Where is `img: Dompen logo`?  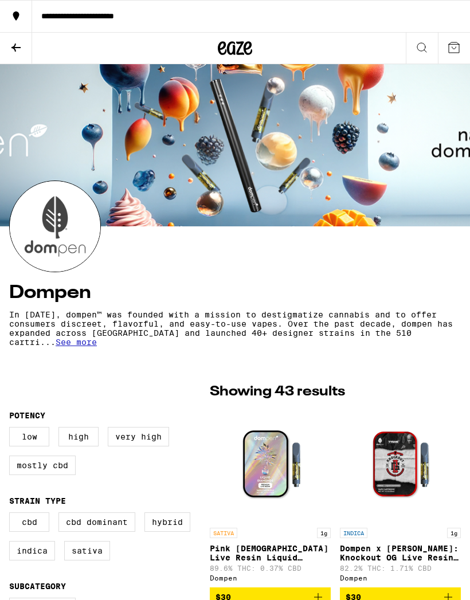
img: Dompen logo is located at coordinates (55, 226).